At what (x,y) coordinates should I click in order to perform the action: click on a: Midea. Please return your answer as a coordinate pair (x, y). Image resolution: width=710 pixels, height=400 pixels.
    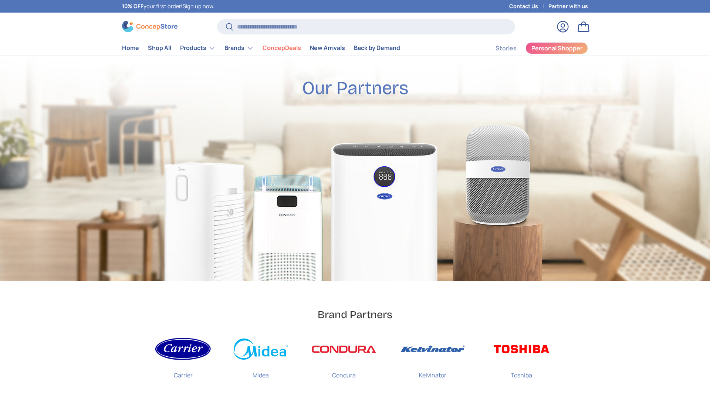
    Looking at the image, I should click on (261, 359).